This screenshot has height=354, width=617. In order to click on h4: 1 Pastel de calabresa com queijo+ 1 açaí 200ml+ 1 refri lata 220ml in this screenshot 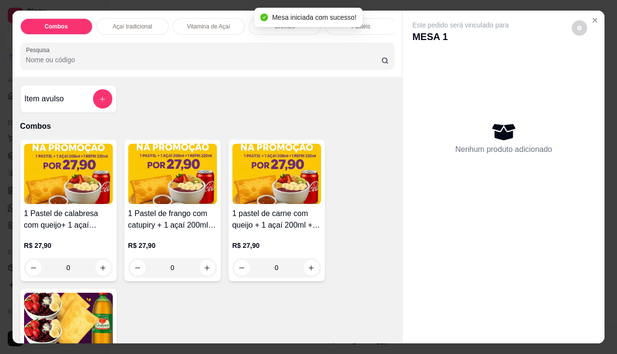, I will do `click(68, 219)`.